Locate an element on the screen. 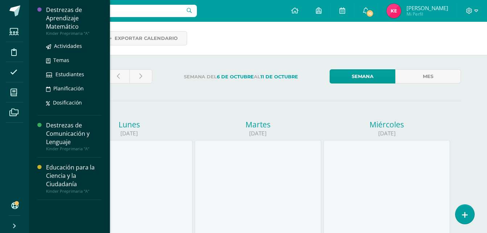  input: Busca un usuario... is located at coordinates (115, 11).